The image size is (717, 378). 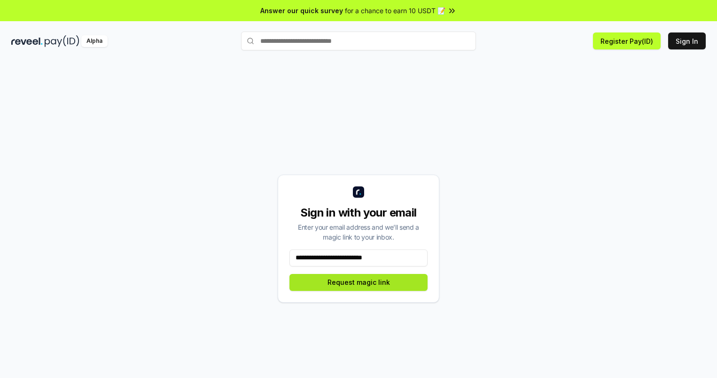 I want to click on span: for a chance to earn 10 USDT 📝, so click(x=395, y=10).